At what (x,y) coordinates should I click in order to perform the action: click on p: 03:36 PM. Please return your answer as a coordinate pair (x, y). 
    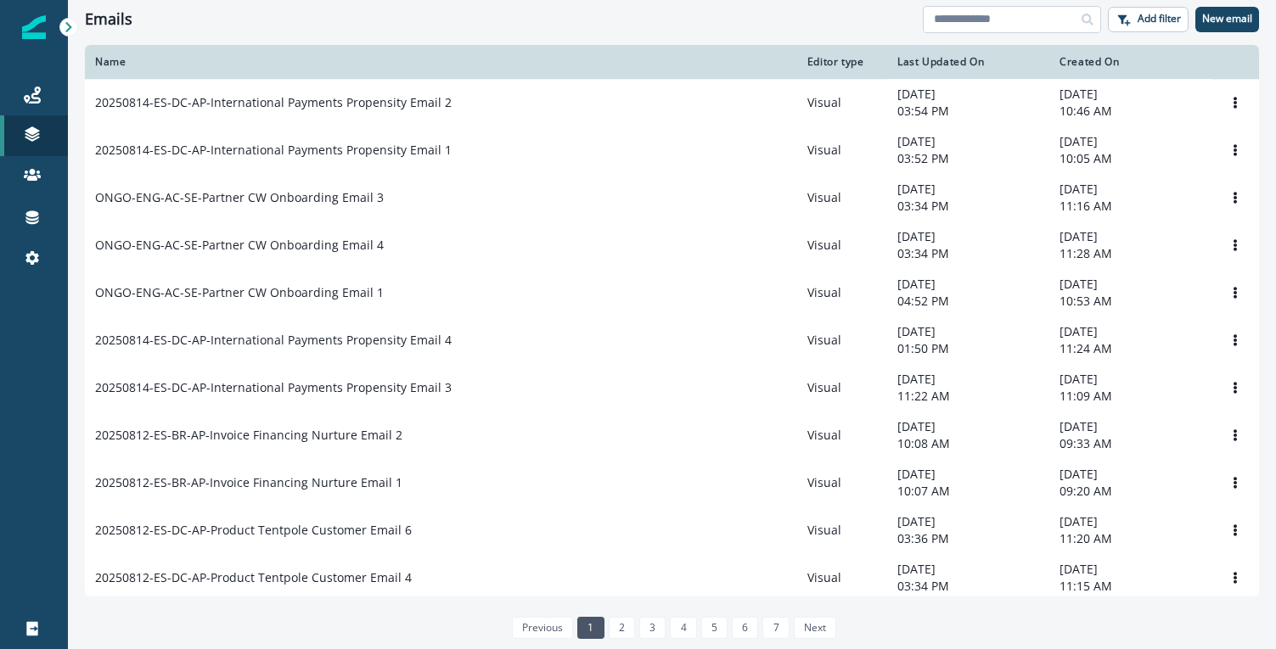
    Looking at the image, I should click on (968, 539).